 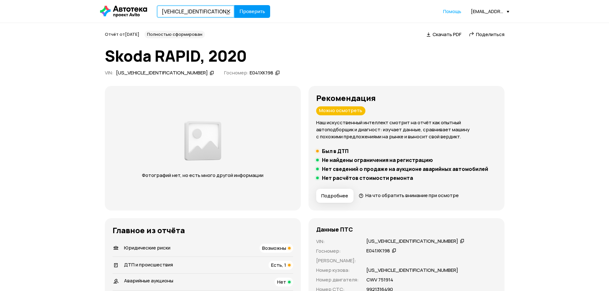 I want to click on span: Подробнее, so click(x=335, y=196).